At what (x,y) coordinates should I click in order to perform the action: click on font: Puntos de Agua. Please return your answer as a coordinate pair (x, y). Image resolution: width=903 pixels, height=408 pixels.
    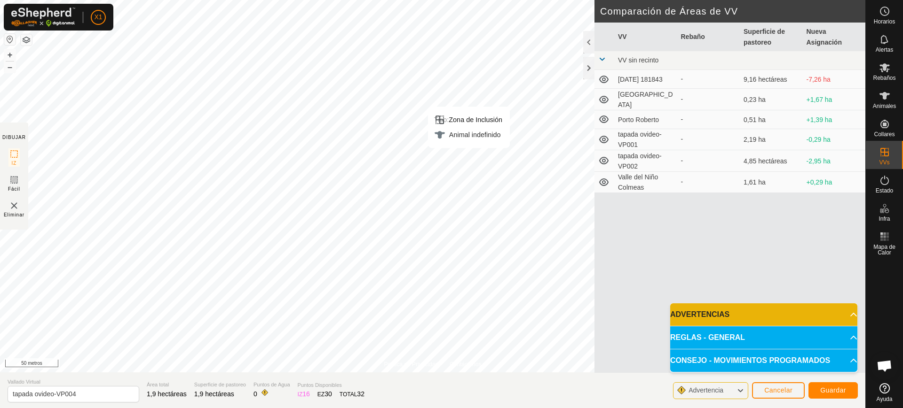
    Looking at the image, I should click on (272, 385).